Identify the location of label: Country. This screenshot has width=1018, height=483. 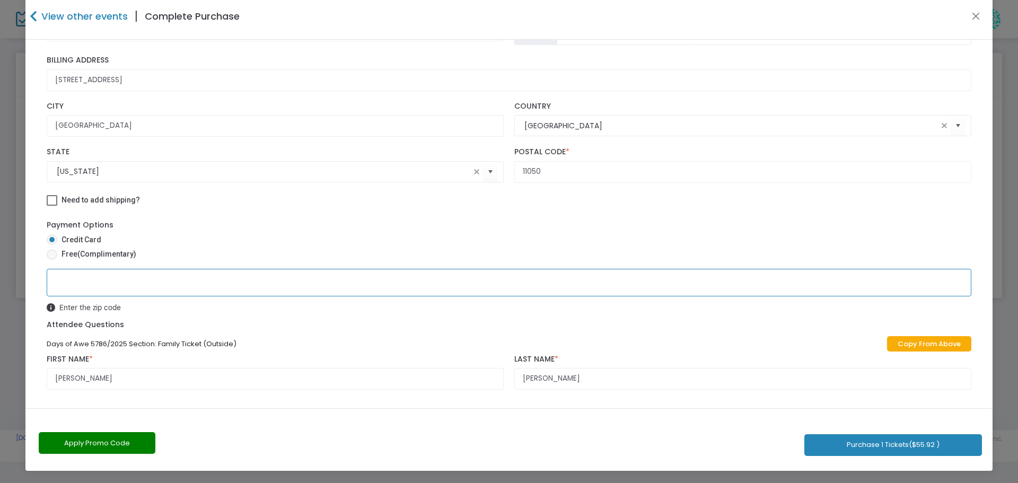
(743, 107).